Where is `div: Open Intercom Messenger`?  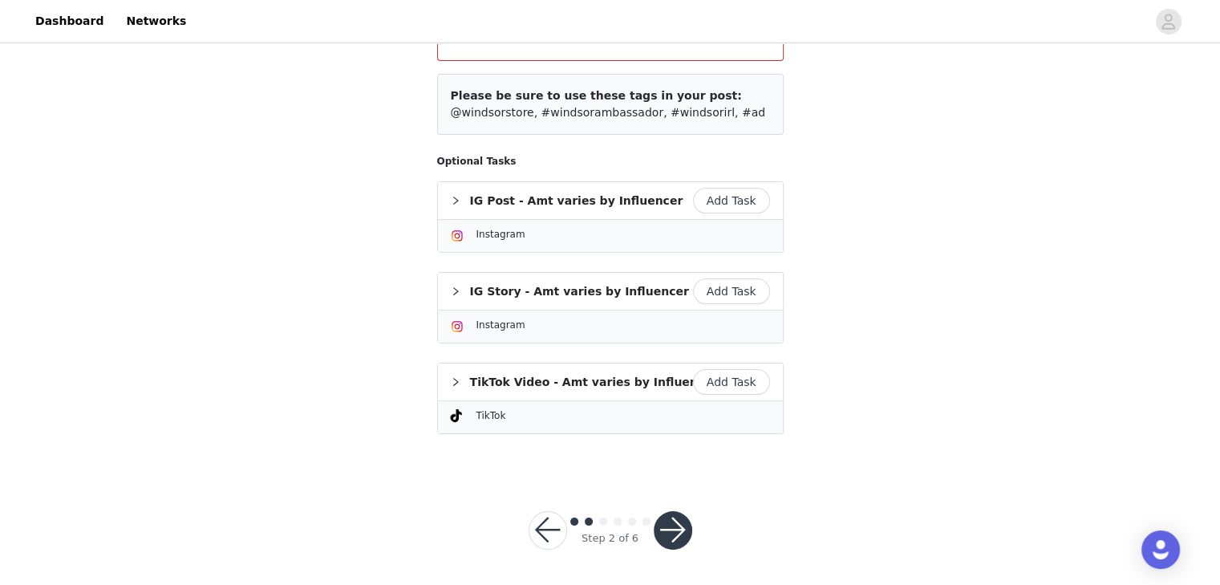 div: Open Intercom Messenger is located at coordinates (1160, 549).